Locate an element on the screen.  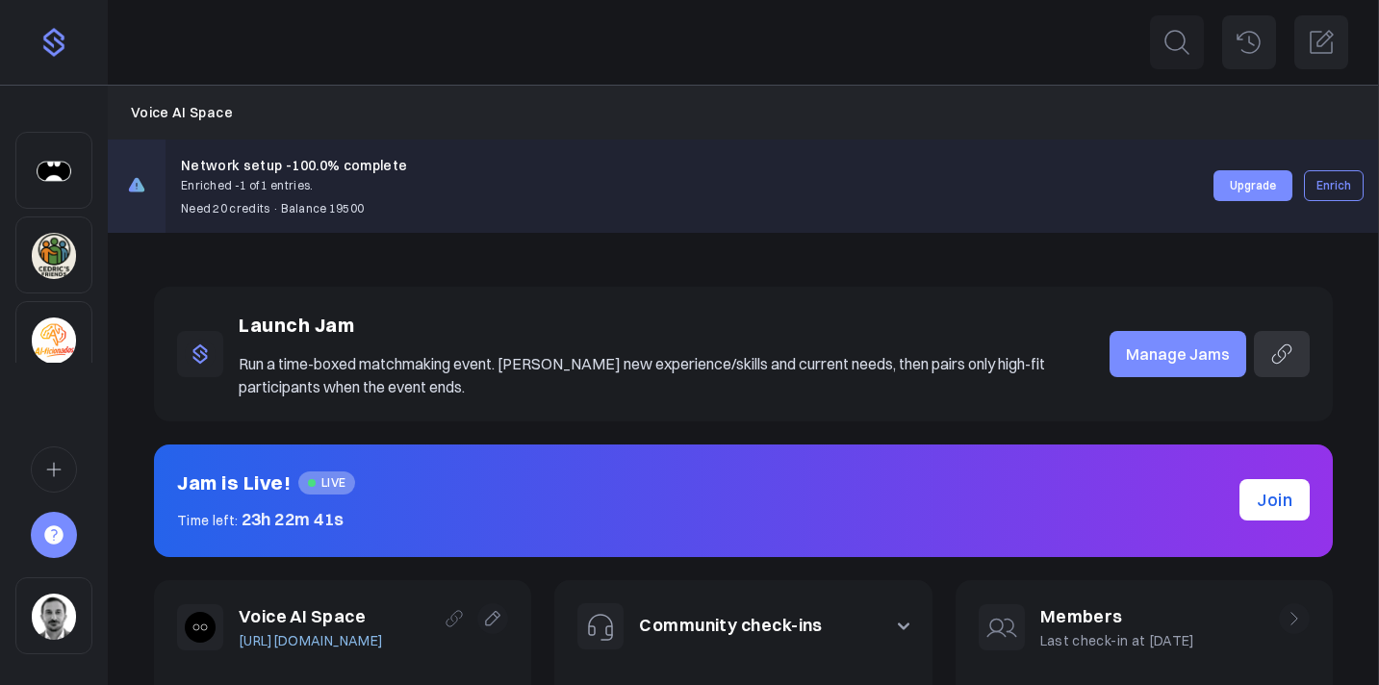
span: LIVE is located at coordinates (326, 483).